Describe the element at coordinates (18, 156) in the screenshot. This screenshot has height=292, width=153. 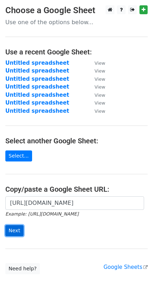
I see `a: Select...` at that location.